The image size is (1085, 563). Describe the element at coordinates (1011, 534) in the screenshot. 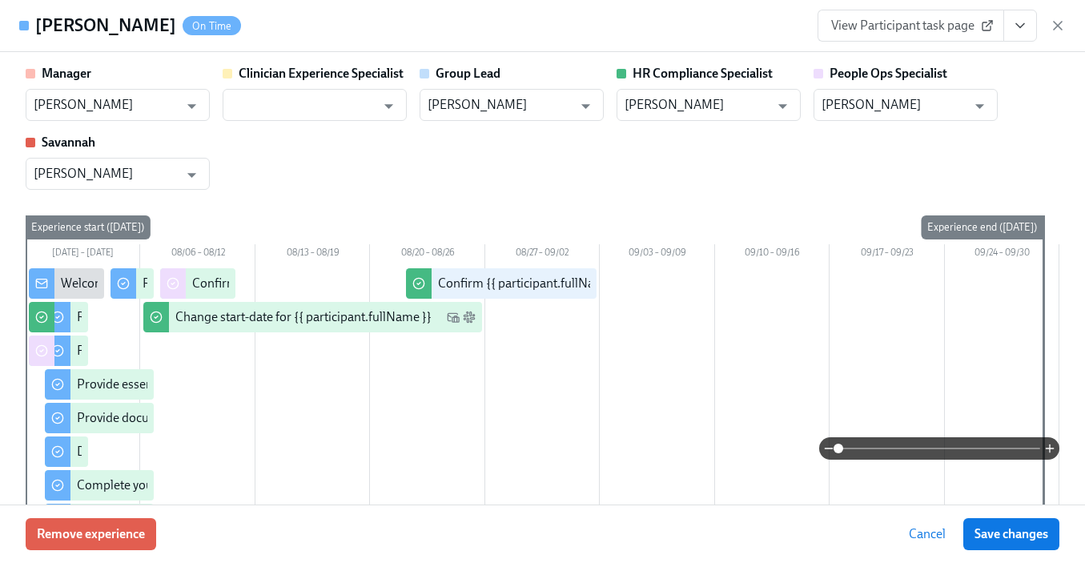

I see `span: Save changes` at that location.